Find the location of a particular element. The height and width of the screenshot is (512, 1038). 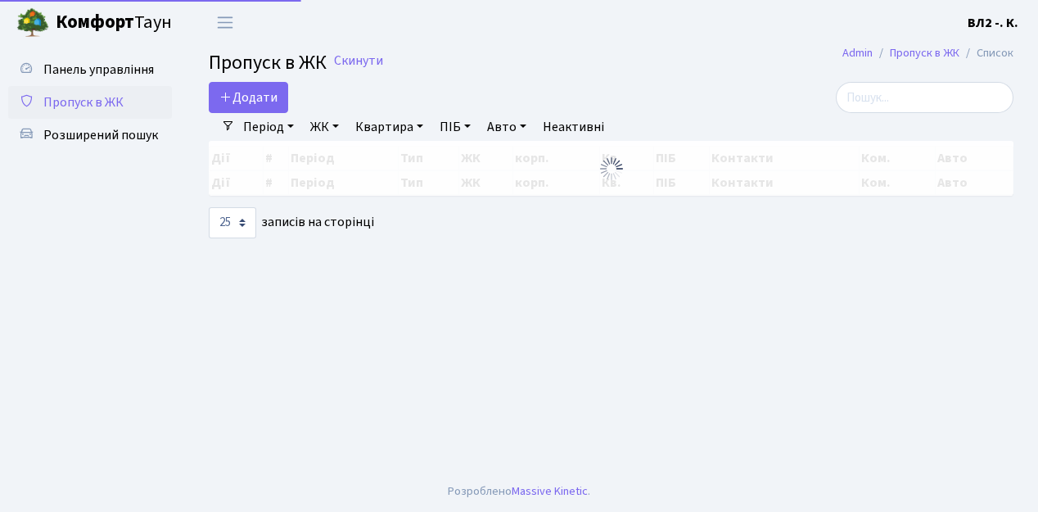

span: Додати is located at coordinates (248, 97).